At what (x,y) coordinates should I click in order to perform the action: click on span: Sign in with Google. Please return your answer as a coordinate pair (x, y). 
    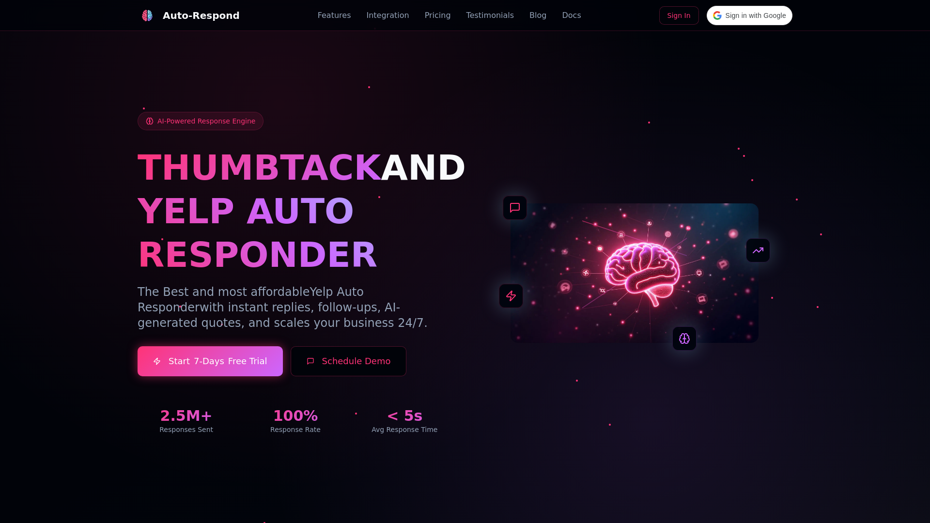
    Looking at the image, I should click on (755, 15).